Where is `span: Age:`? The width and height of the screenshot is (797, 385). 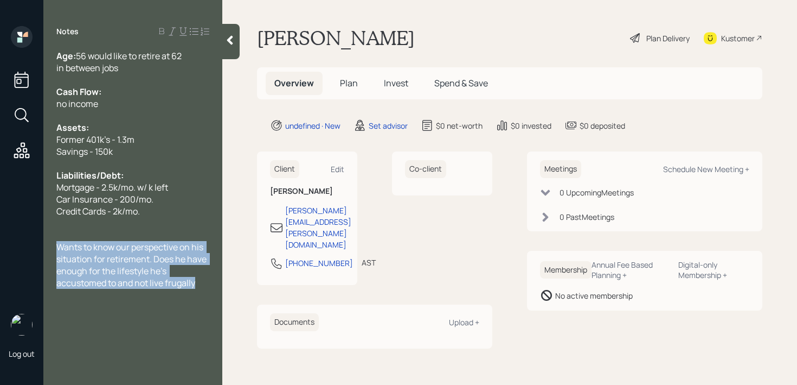
span: Age: is located at coordinates (66, 56).